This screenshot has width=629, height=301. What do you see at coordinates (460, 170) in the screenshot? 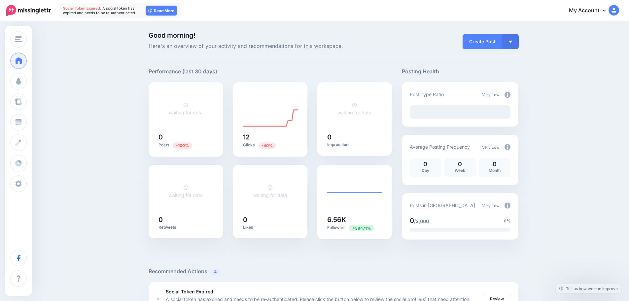
I see `span: Week` at bounding box center [460, 170].